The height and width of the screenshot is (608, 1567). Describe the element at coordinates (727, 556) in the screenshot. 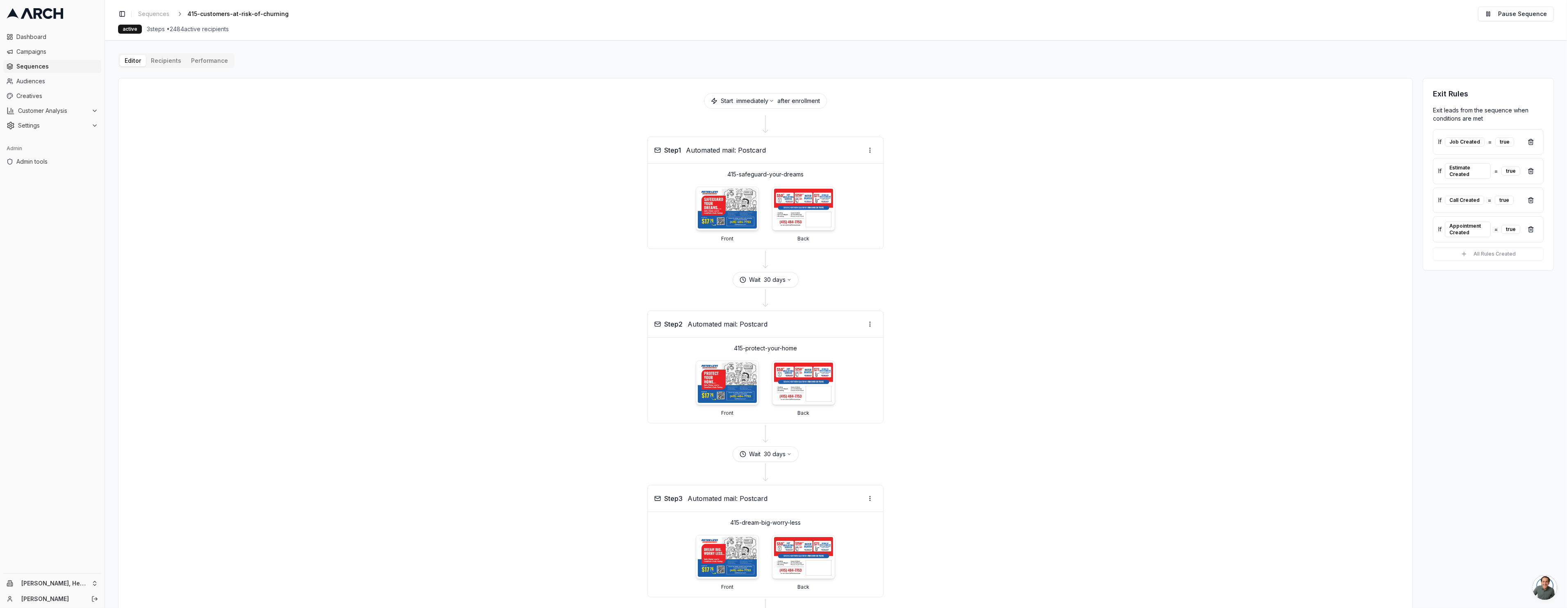

I see `img: 415-dream-big-worry-less - Front` at that location.